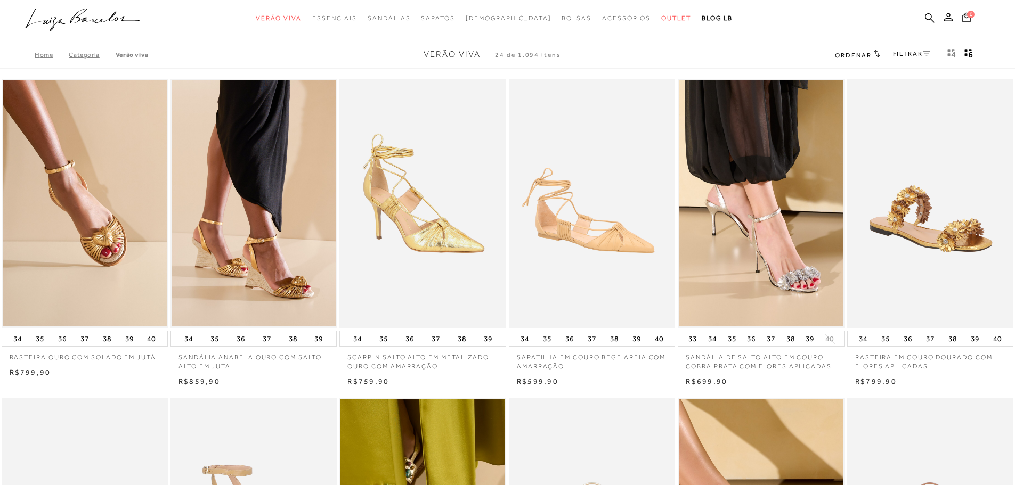 The width and height of the screenshot is (1015, 485). I want to click on a: SANDÁLIA DE SALTO ALTO EM COURO COBRA PRATA COM FLORES APLICADAS, so click(761, 359).